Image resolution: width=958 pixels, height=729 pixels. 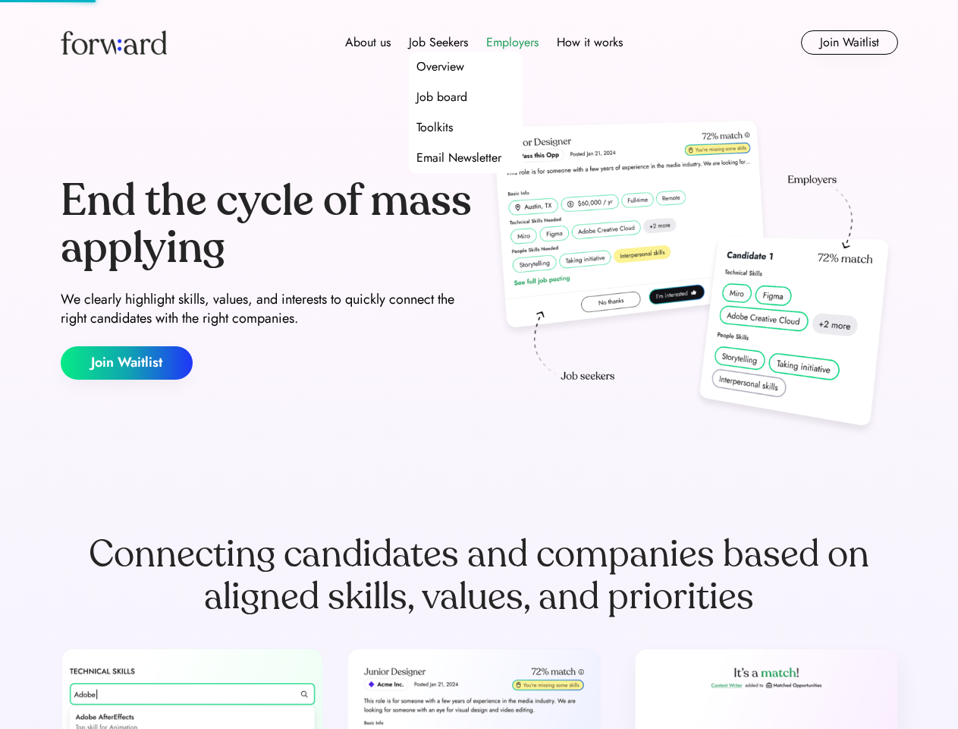 What do you see at coordinates (480, 575) in the screenshot?
I see `div: Connecting candidates and companies based on aligned skills, values, and priorities` at bounding box center [480, 575].